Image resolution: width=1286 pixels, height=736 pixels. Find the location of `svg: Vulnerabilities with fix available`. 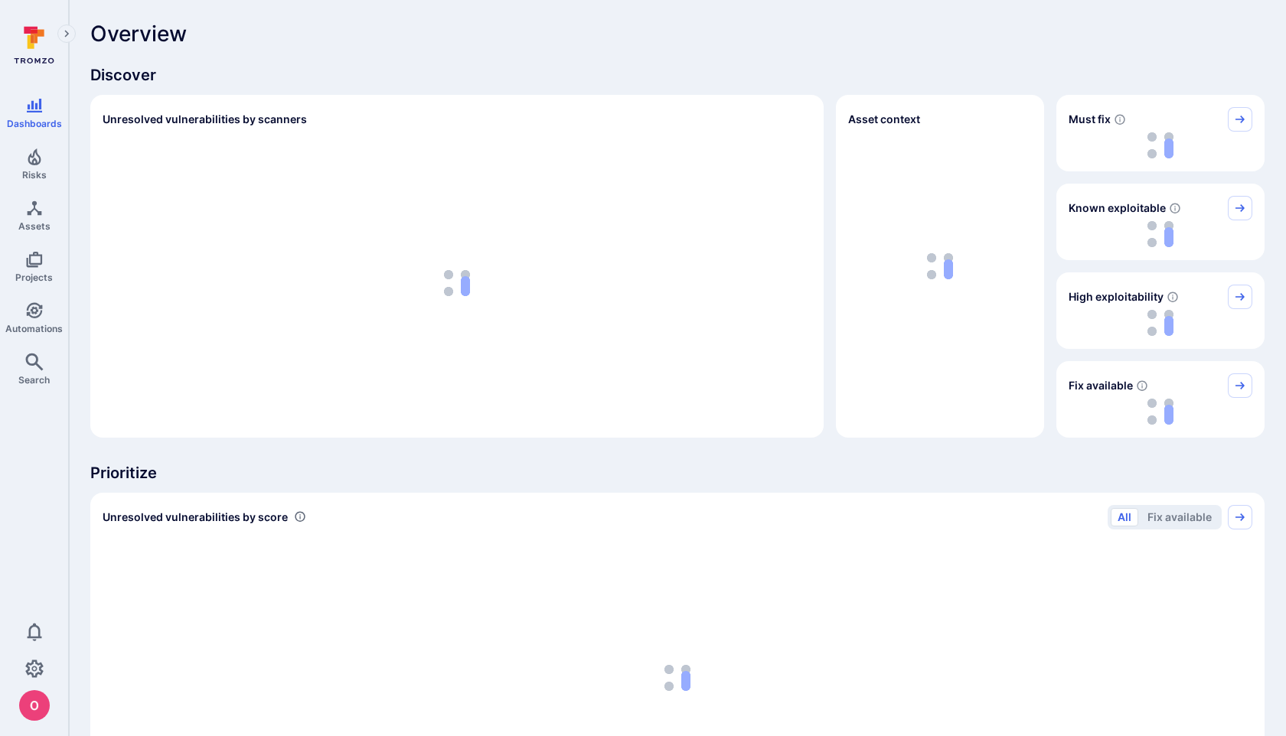

svg: Vulnerabilities with fix available is located at coordinates (1142, 386).